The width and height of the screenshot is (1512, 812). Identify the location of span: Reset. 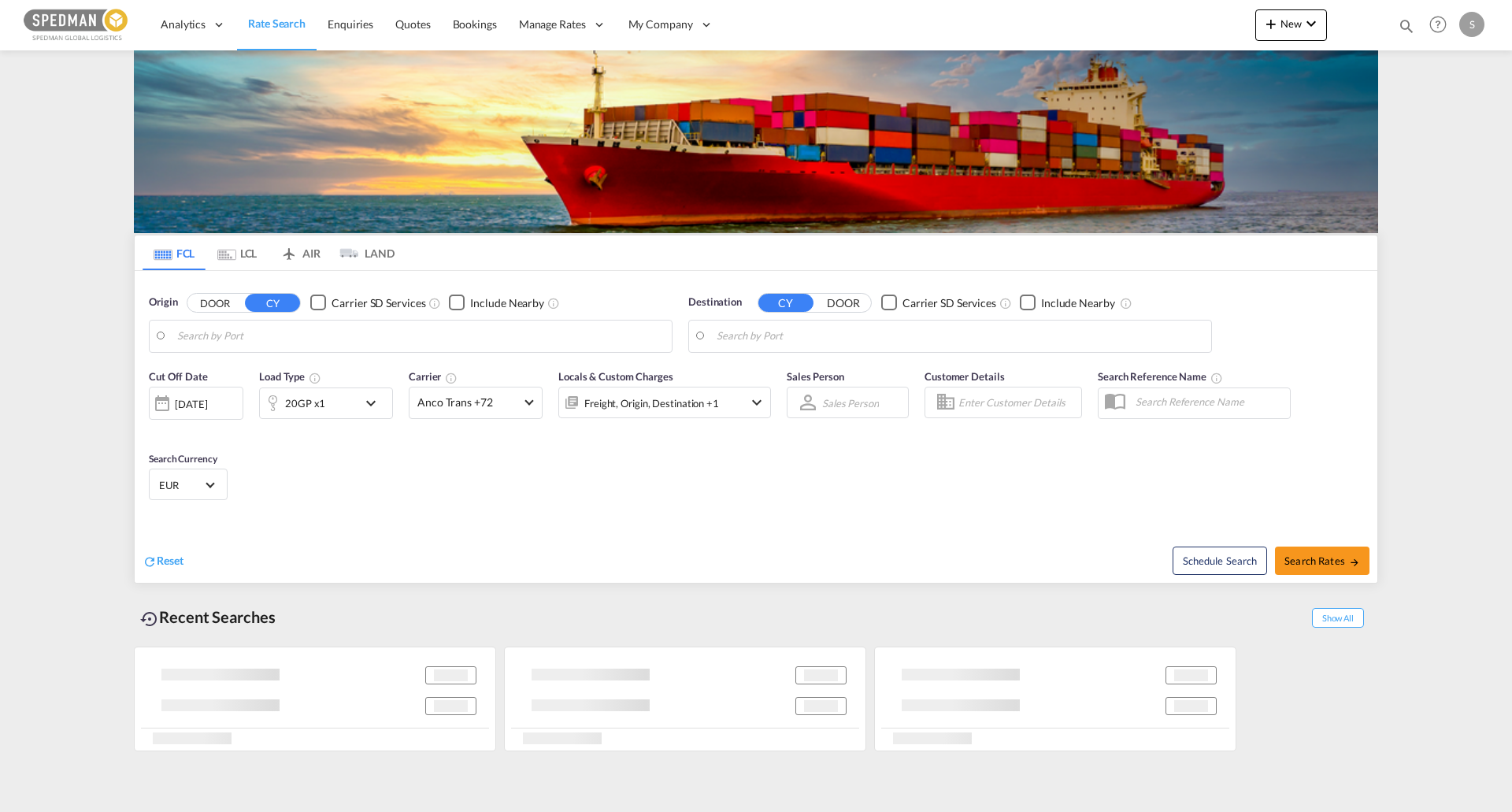
(170, 560).